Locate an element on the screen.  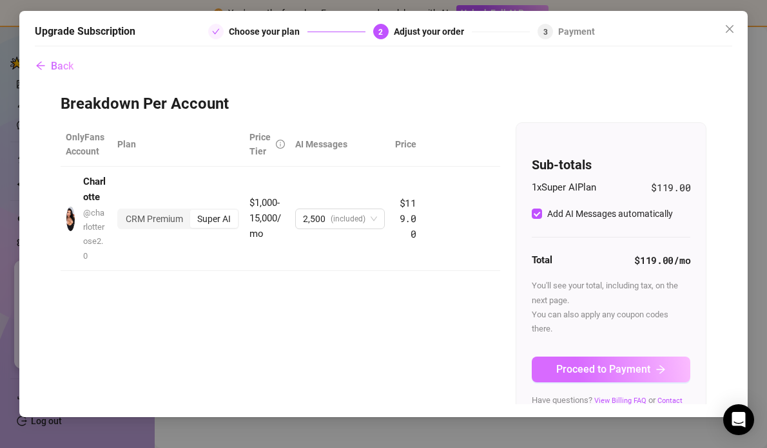
span: 2 is located at coordinates (380, 32).